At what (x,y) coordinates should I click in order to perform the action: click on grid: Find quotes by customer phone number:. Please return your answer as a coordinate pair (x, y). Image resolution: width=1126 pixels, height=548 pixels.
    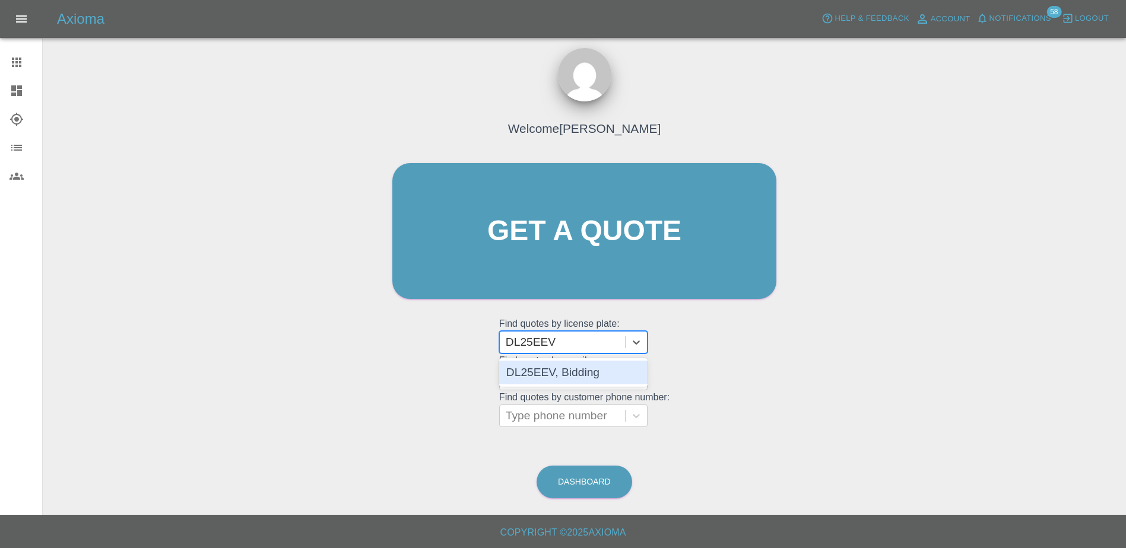
    Looking at the image, I should click on (584, 409).